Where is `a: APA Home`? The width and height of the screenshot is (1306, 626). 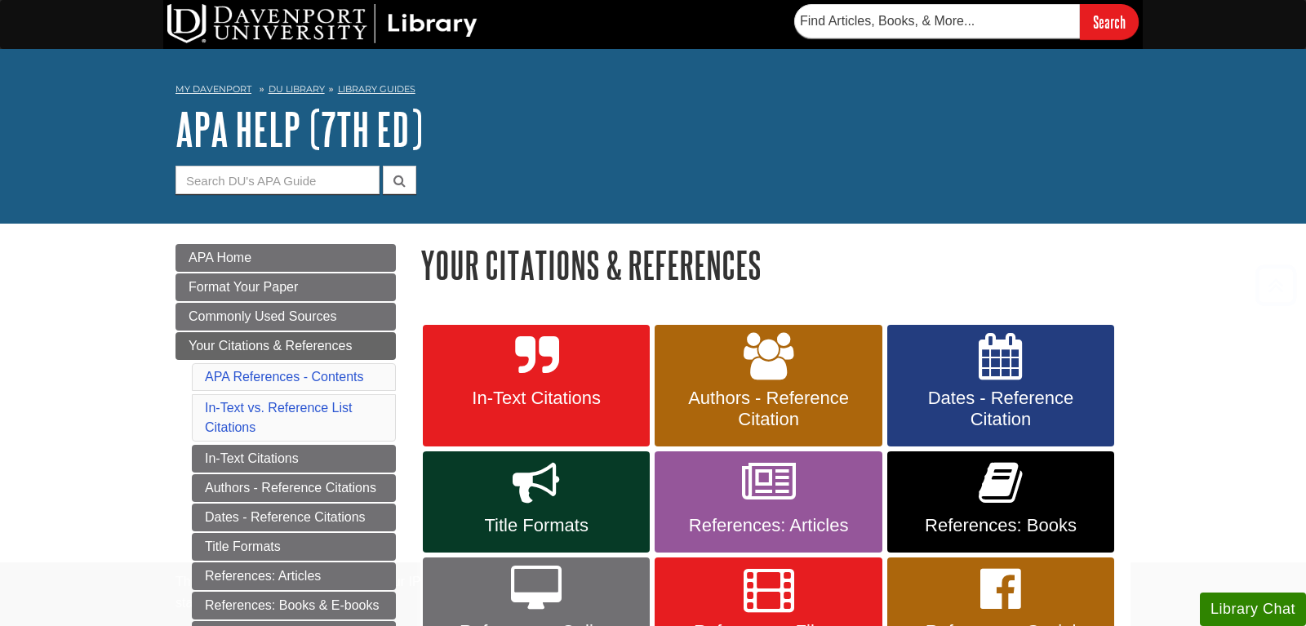
a: APA Home is located at coordinates (286, 258).